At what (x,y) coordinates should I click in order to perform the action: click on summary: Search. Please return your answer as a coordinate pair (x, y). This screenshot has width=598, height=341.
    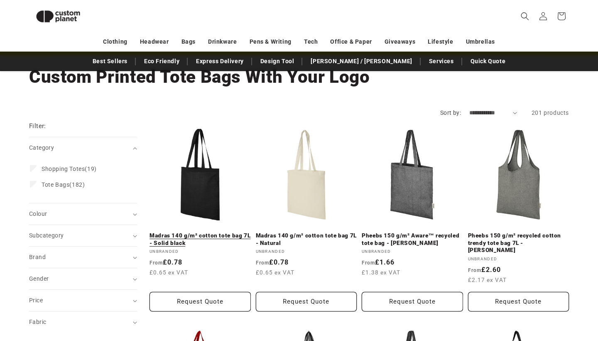
    Looking at the image, I should click on (525, 16).